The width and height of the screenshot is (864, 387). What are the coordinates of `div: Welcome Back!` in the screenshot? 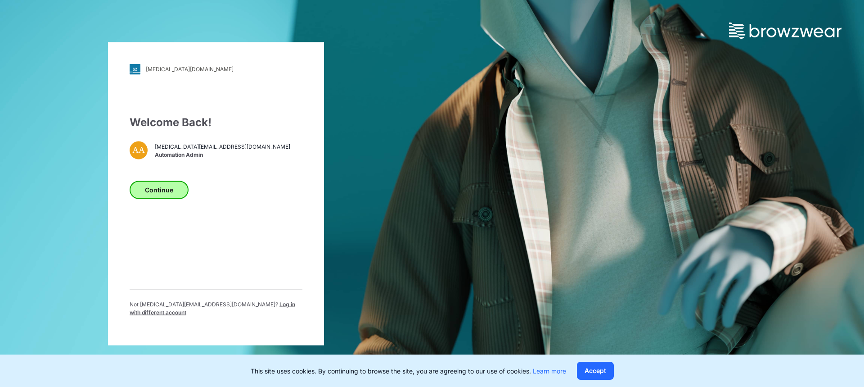 It's located at (216, 122).